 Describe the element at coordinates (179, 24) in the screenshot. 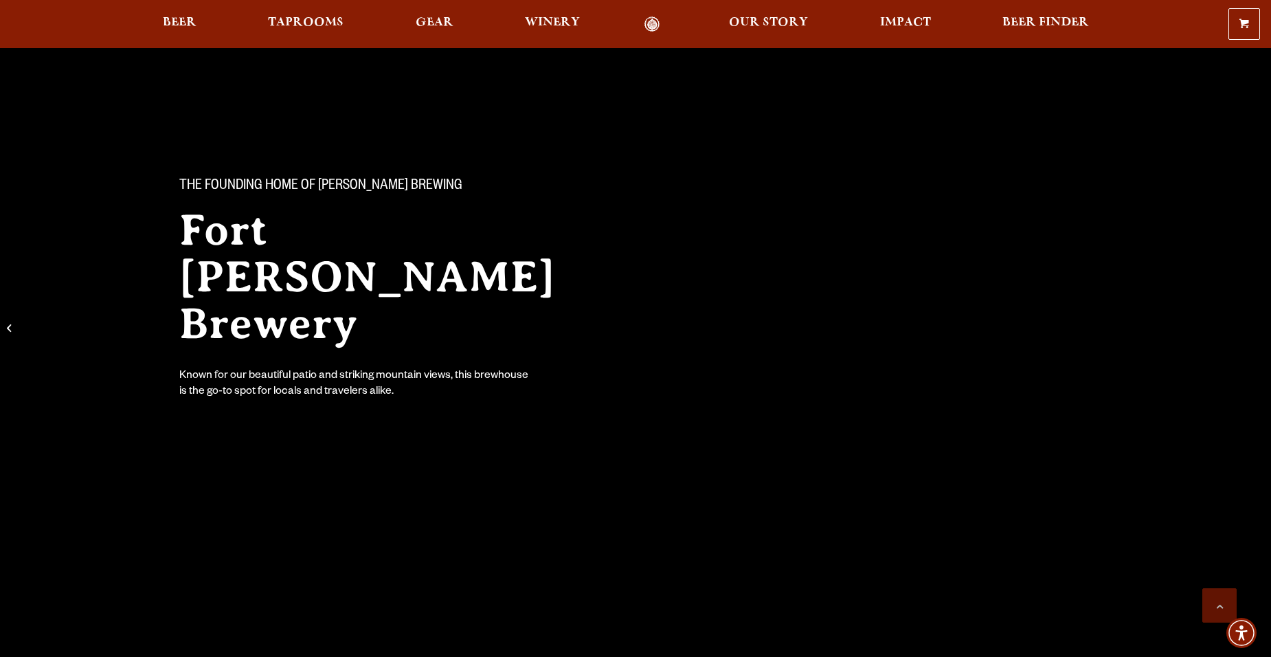

I see `a: Beer` at that location.